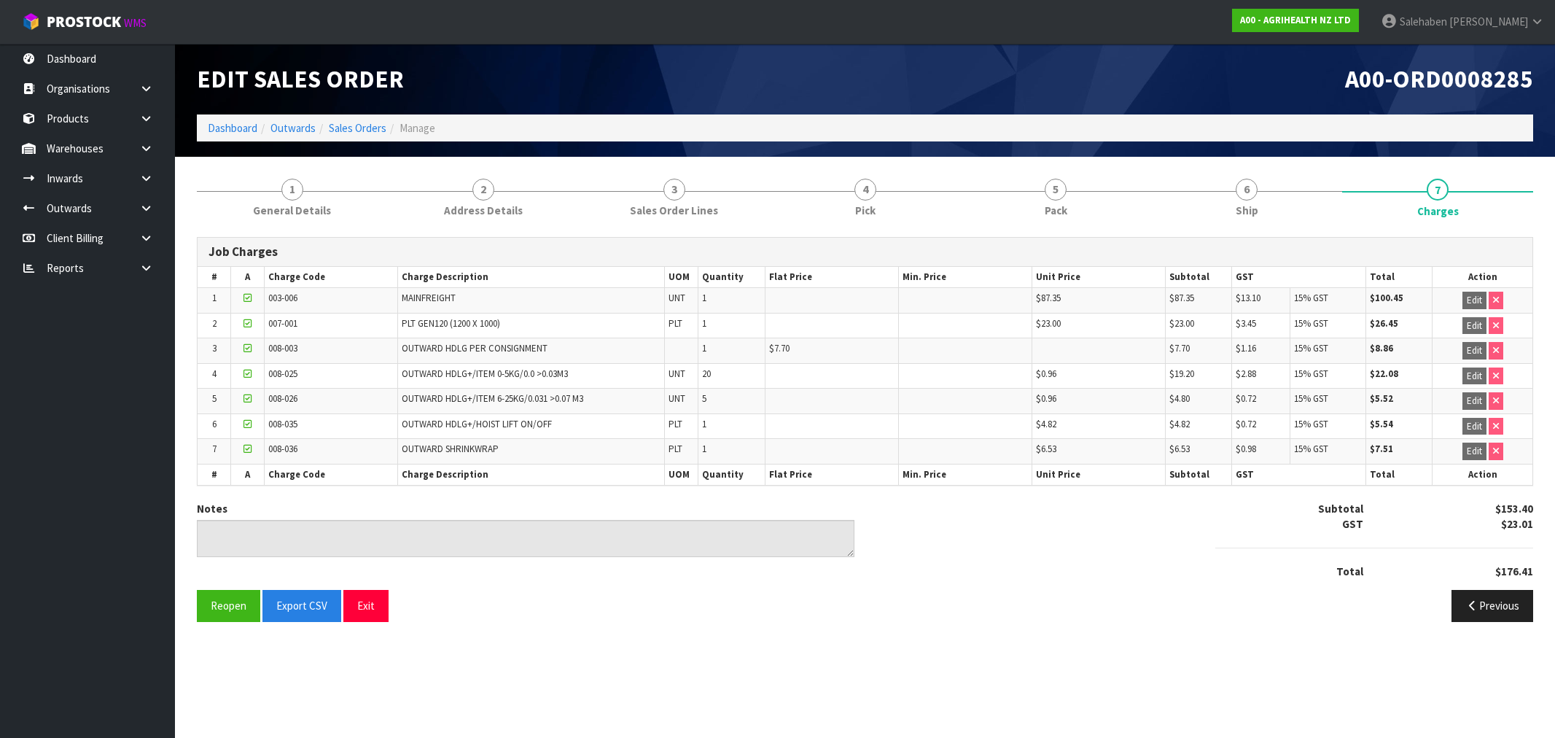 This screenshot has height=738, width=1555. Describe the element at coordinates (214, 375) in the screenshot. I see `td: 4` at that location.